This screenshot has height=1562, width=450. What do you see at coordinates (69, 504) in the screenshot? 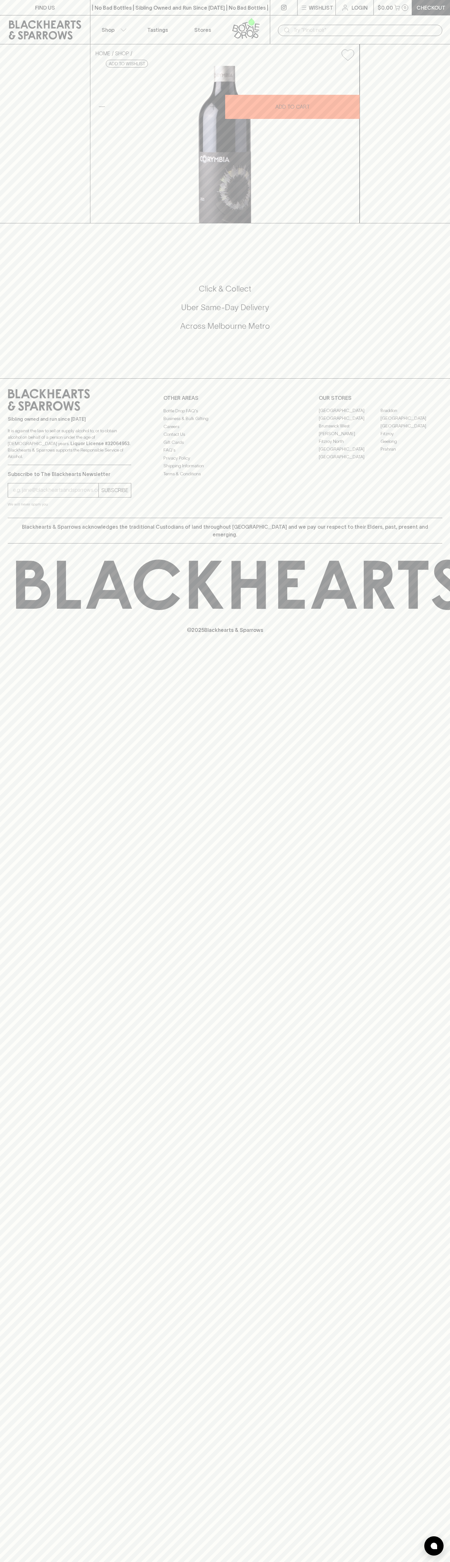
I see `p: We will never spam you` at bounding box center [69, 504].